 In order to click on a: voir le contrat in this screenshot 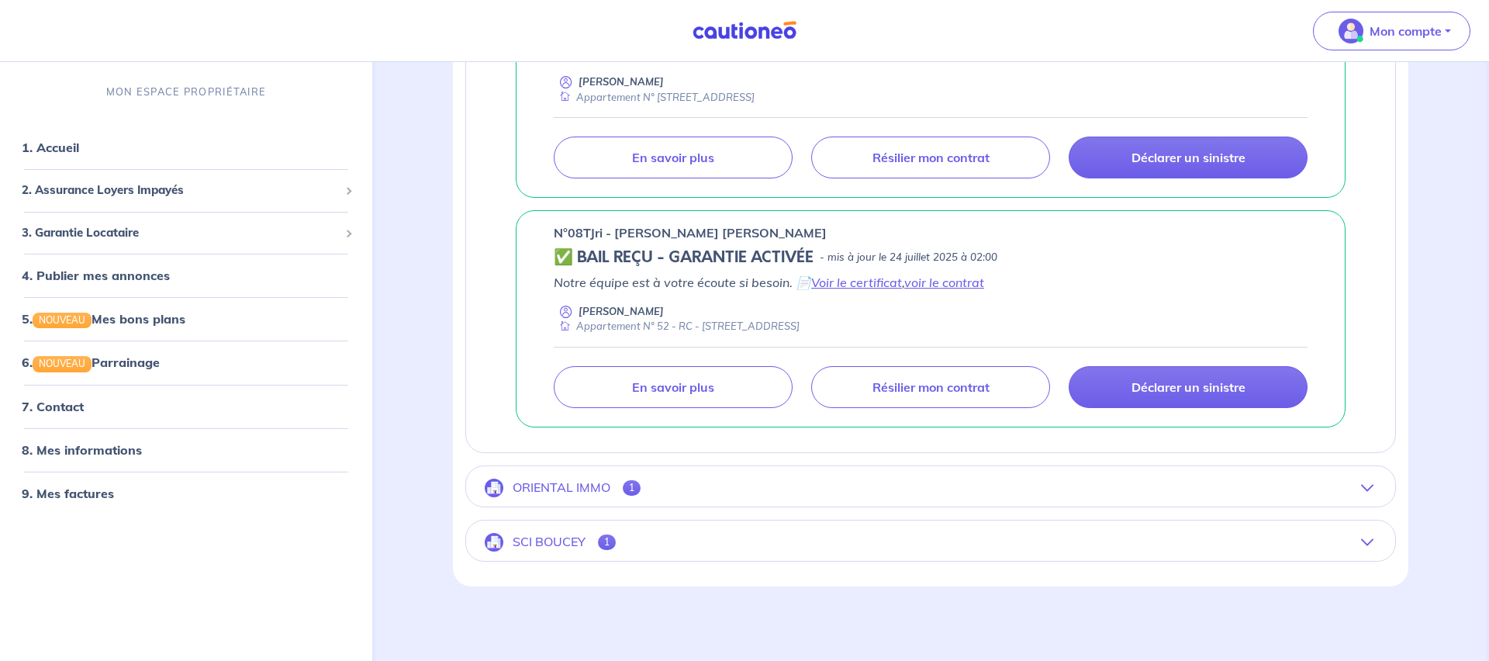, I will do `click(944, 282)`.